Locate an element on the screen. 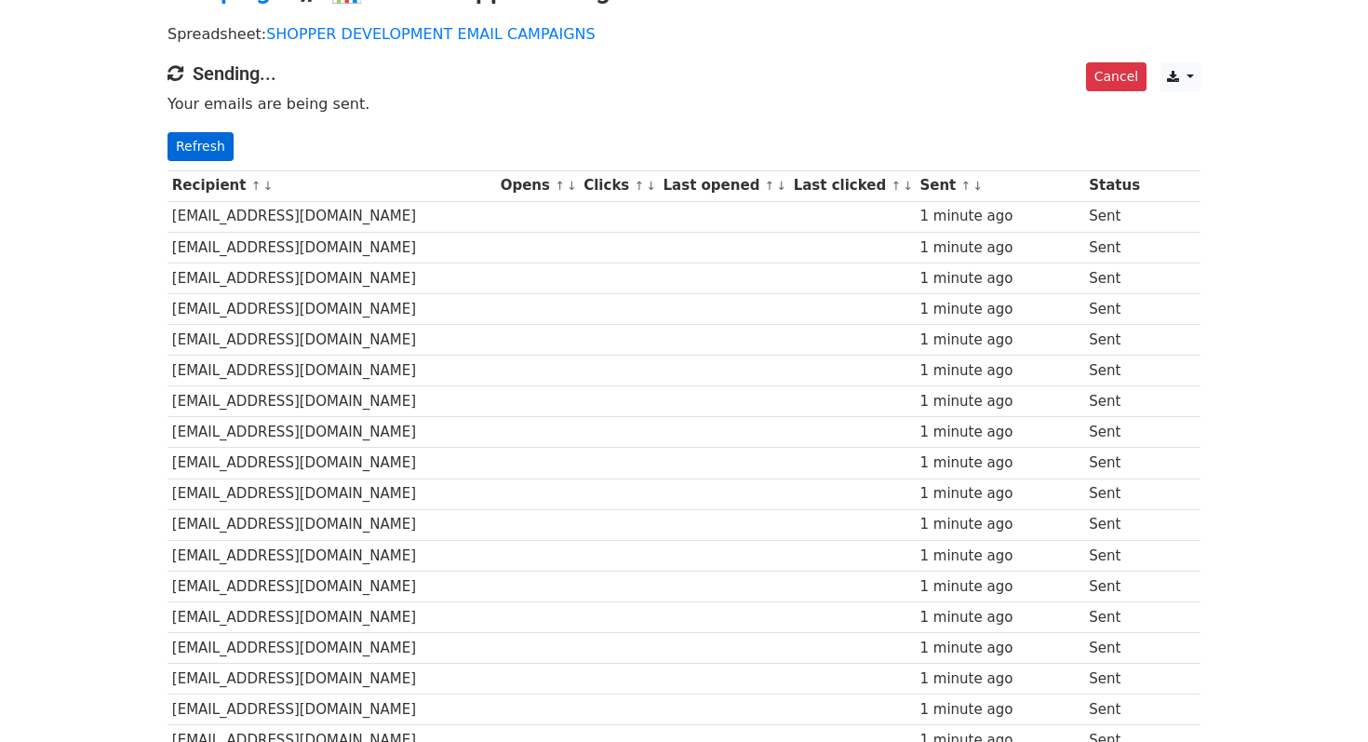 The height and width of the screenshot is (742, 1368). th: Last clicked is located at coordinates (852, 185).